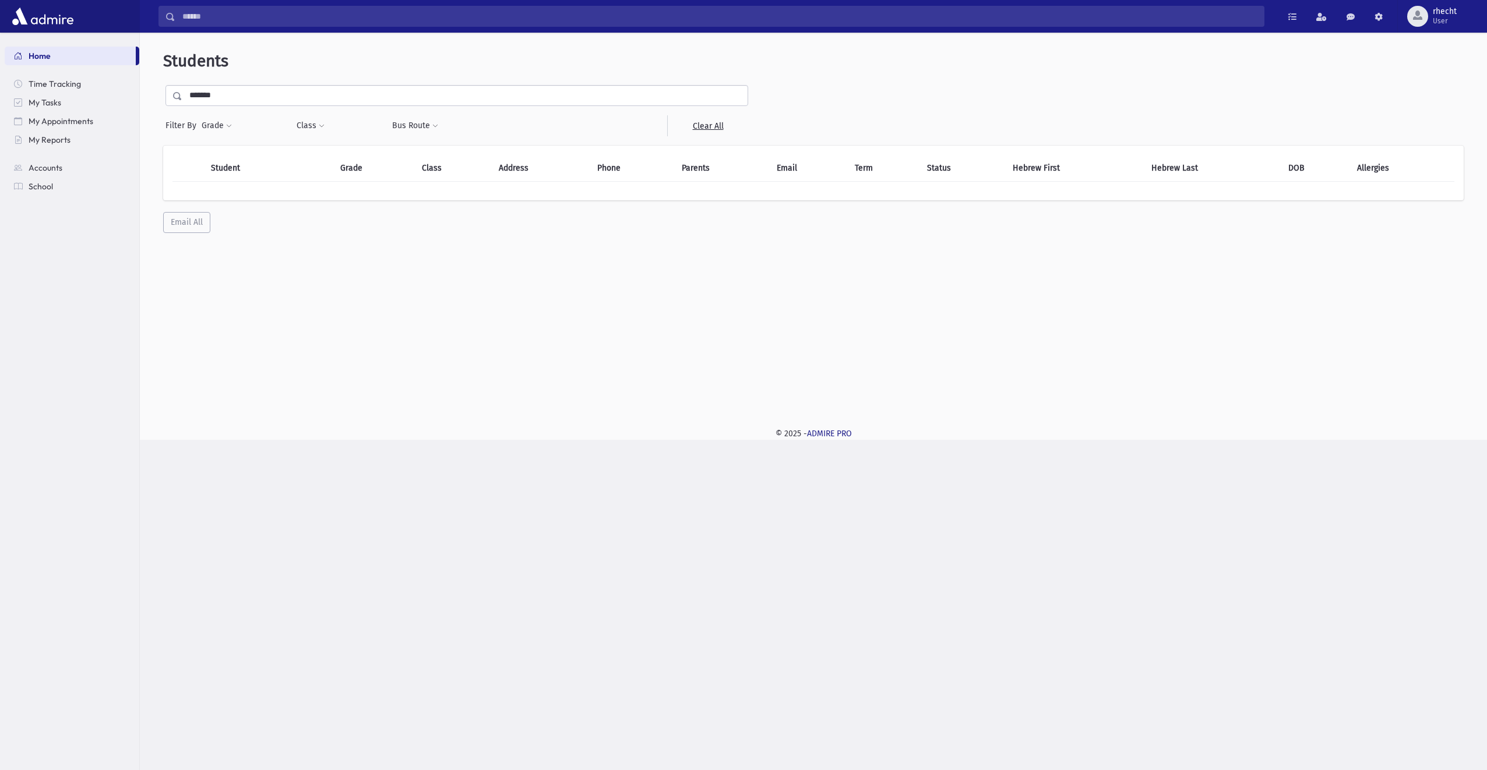  What do you see at coordinates (72, 103) in the screenshot?
I see `a: My Tasks` at bounding box center [72, 103].